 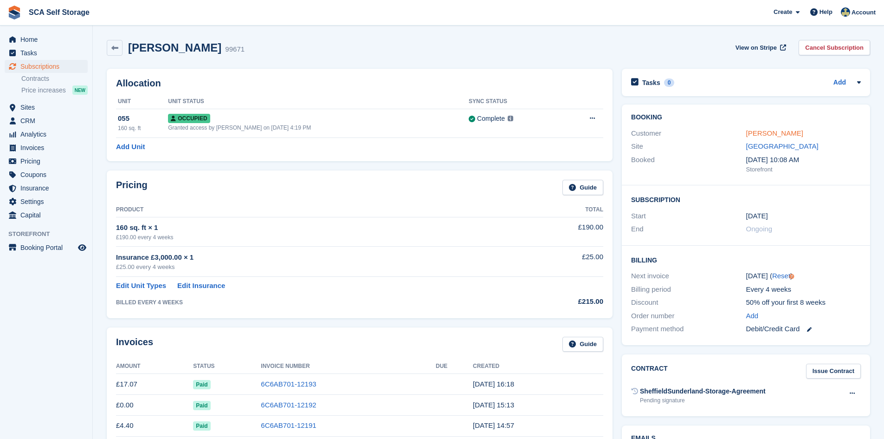 What do you see at coordinates (82, 247) in the screenshot?
I see `a: Preview store` at bounding box center [82, 247].